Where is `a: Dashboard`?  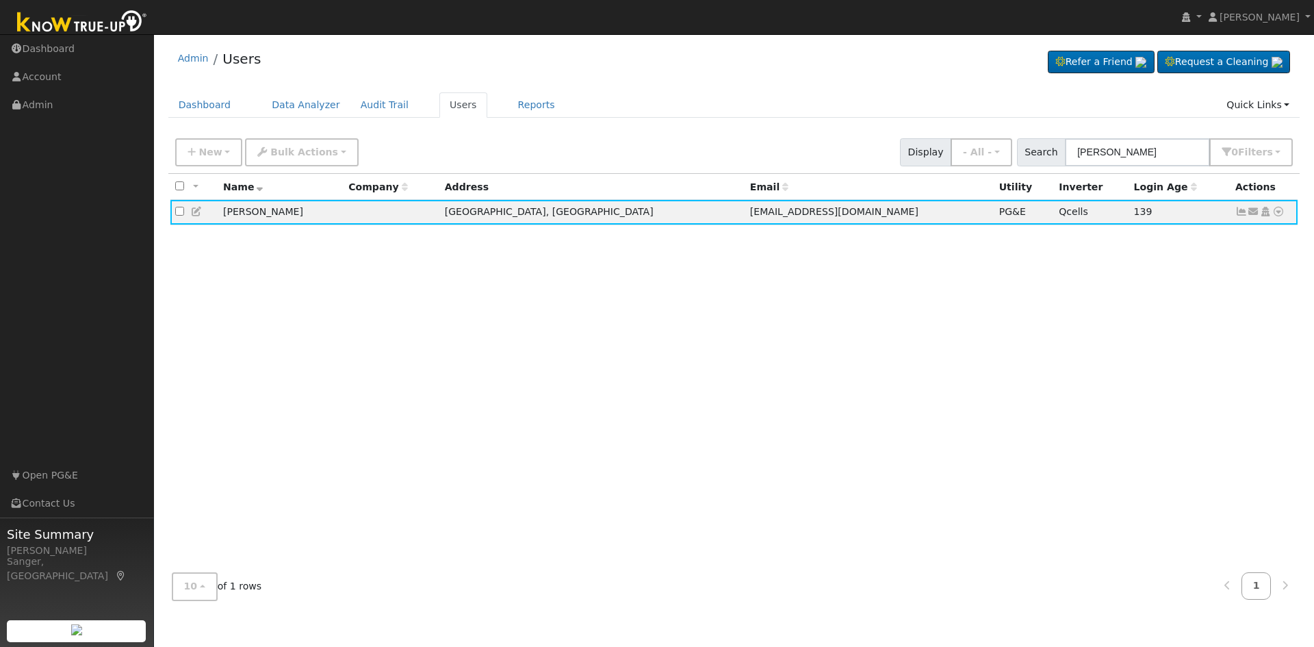
a: Dashboard is located at coordinates (205, 105).